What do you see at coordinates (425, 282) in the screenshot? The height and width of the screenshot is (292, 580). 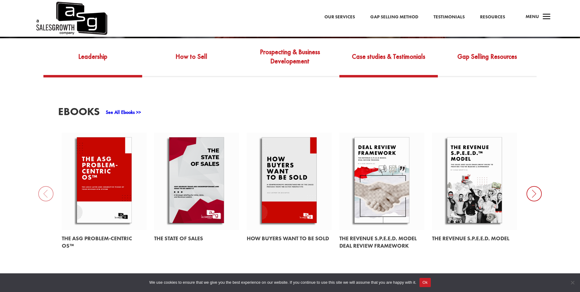 I see `button: Ok` at bounding box center [425, 282].